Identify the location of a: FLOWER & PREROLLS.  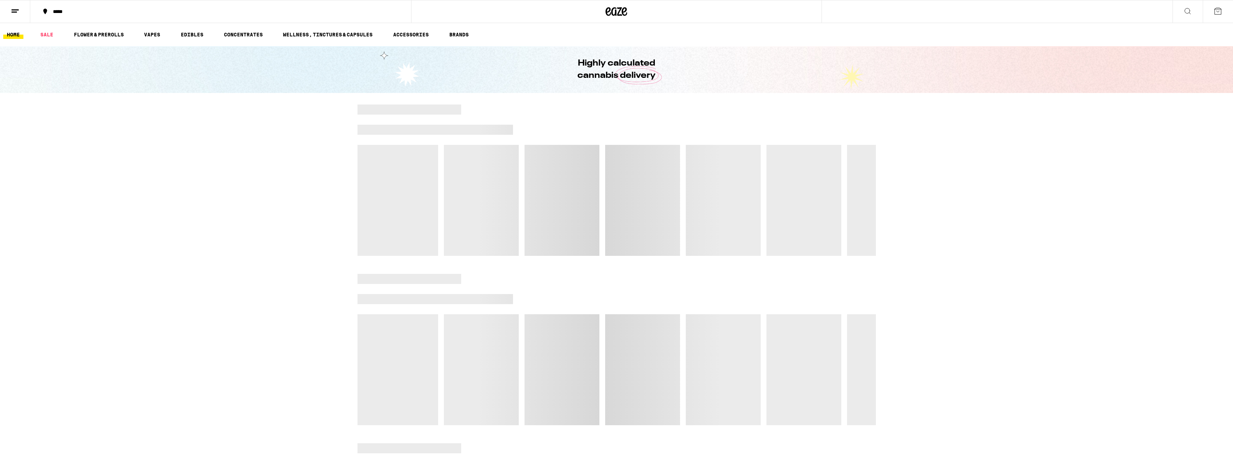
(99, 35).